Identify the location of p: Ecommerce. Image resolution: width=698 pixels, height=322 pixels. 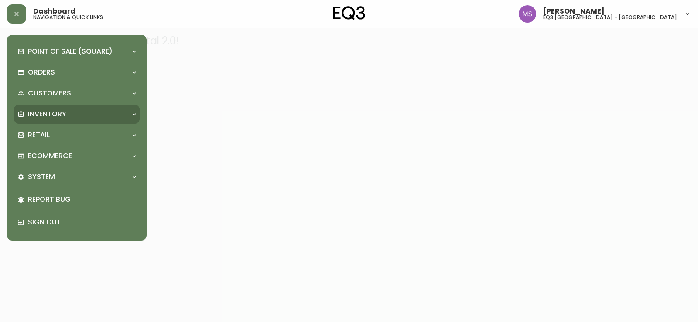
(50, 156).